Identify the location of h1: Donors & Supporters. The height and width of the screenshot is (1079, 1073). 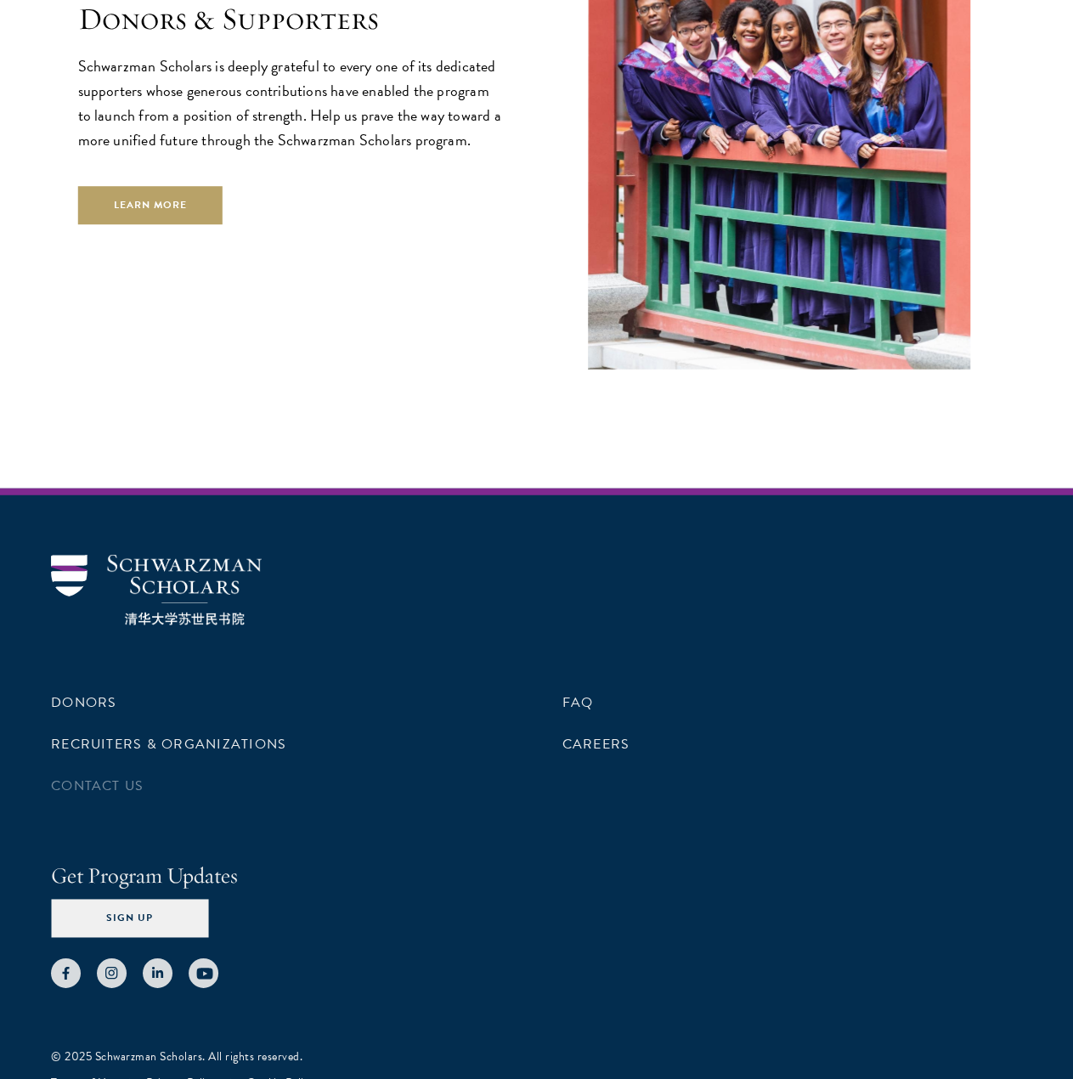
(291, 19).